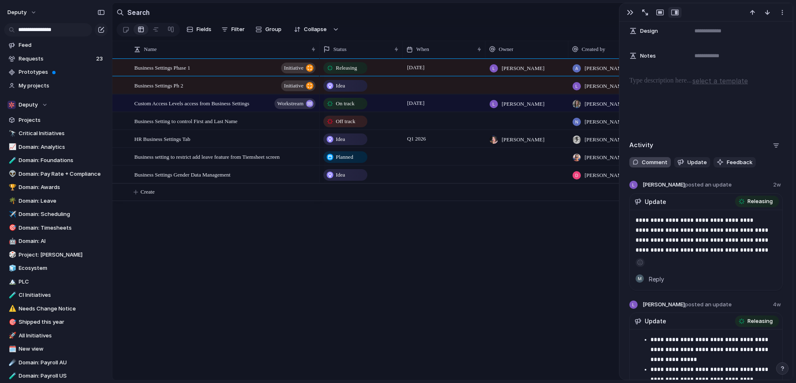 Image resolution: width=796 pixels, height=383 pixels. Describe the element at coordinates (340, 49) in the screenshot. I see `span: Status` at that location.